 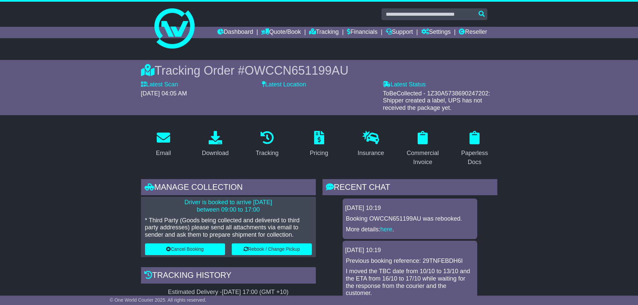 I want to click on div: Download, so click(x=215, y=153).